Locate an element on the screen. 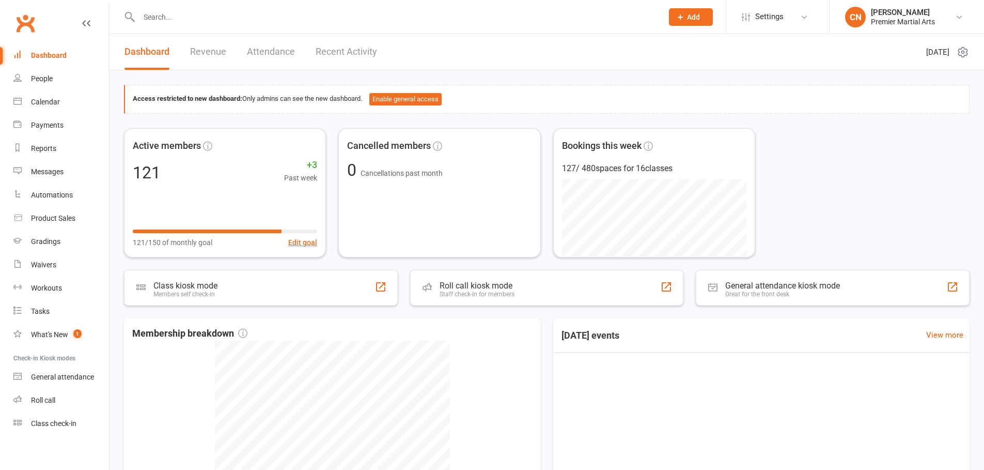 The image size is (984, 470). span: Cancellations past month is located at coordinates (402, 173).